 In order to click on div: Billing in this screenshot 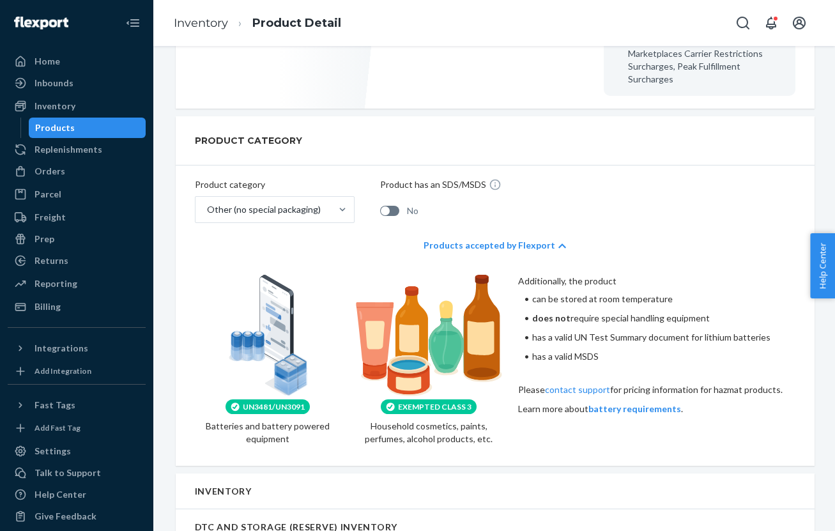, I will do `click(47, 307)`.